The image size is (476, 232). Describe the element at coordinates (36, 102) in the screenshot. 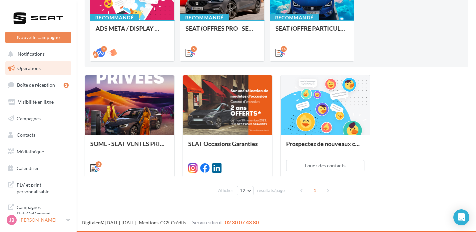

I see `span: Visibilité en ligne` at that location.